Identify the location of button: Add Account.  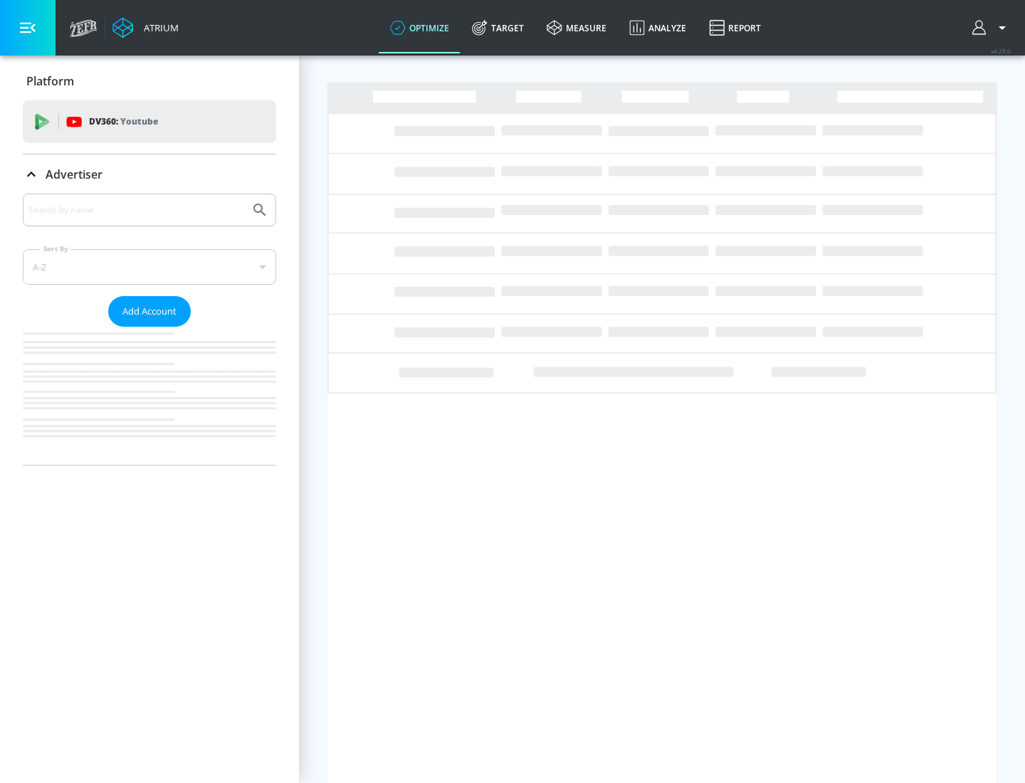
(149, 311).